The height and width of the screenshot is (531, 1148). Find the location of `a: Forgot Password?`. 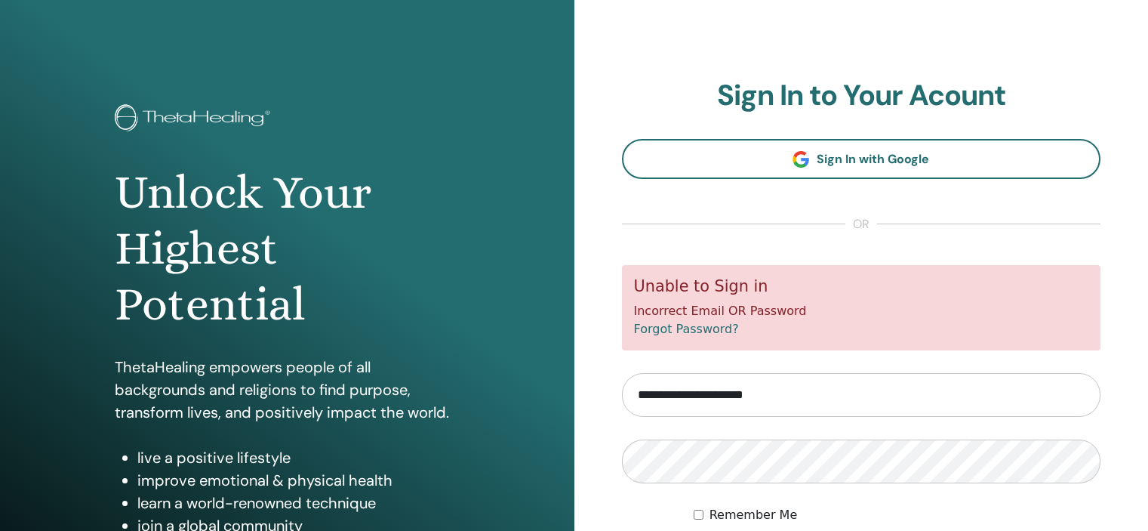

a: Forgot Password? is located at coordinates (686, 328).